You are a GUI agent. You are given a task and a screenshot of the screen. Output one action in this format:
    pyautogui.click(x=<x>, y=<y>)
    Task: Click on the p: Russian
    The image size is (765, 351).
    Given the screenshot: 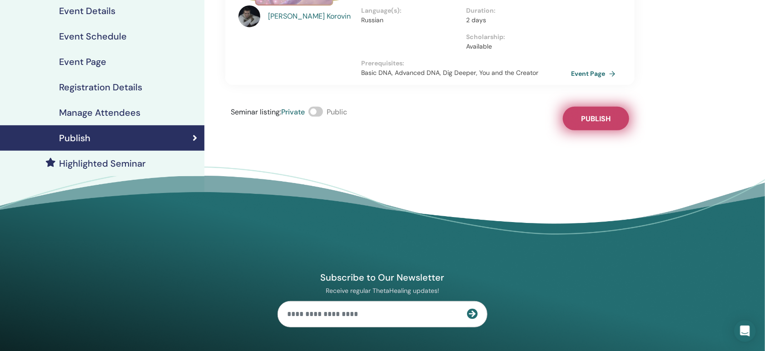 What is the action you would take?
    pyautogui.click(x=411, y=20)
    